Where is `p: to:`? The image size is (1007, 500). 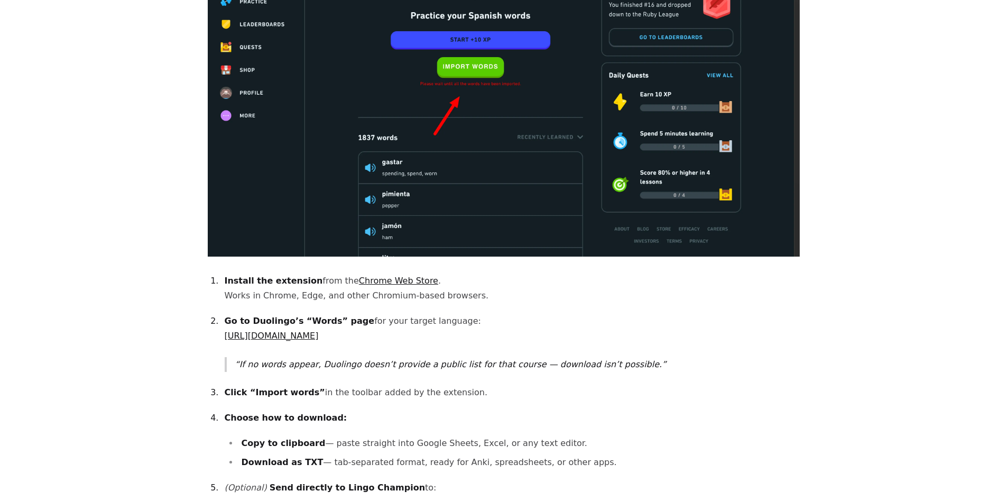 p: to: is located at coordinates (512, 488).